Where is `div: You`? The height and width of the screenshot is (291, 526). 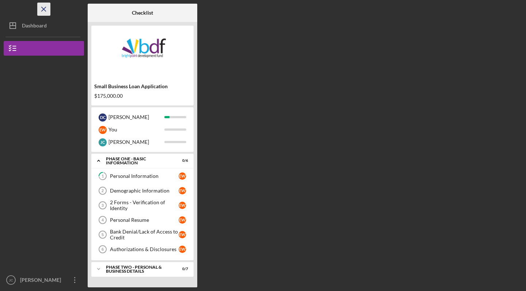
div: You is located at coordinates (136, 129).